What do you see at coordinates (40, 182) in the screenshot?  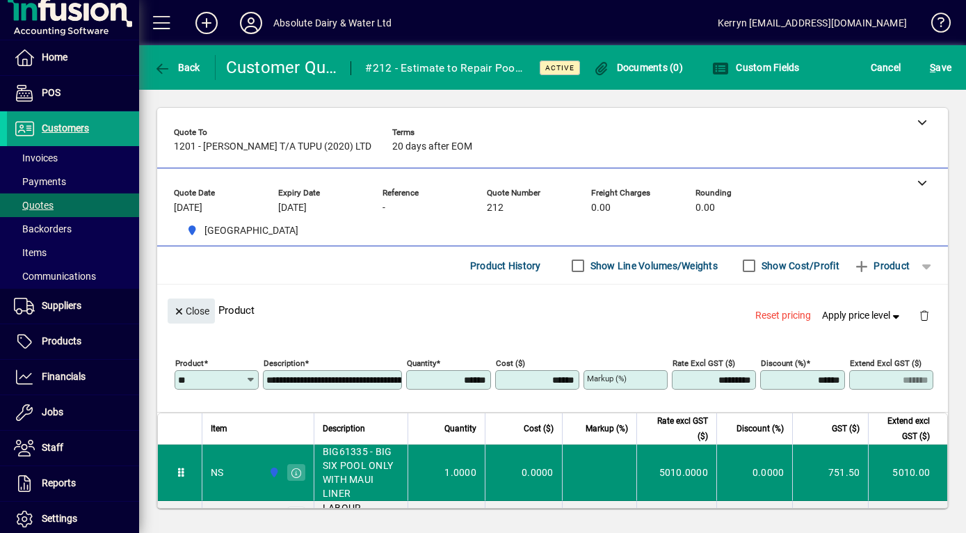 I see `span: Payments` at bounding box center [40, 182].